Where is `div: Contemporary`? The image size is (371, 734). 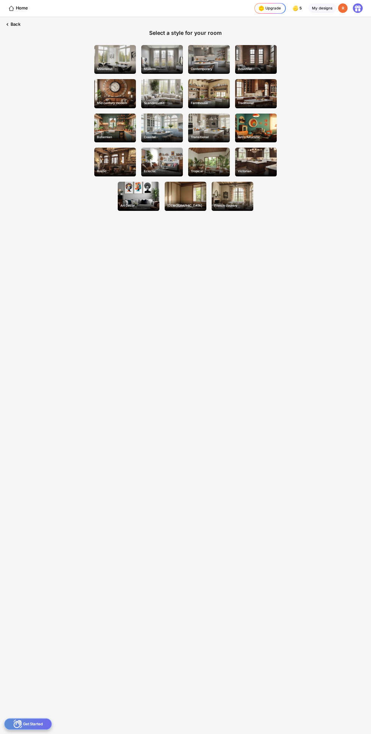 div: Contemporary is located at coordinates (208, 68).